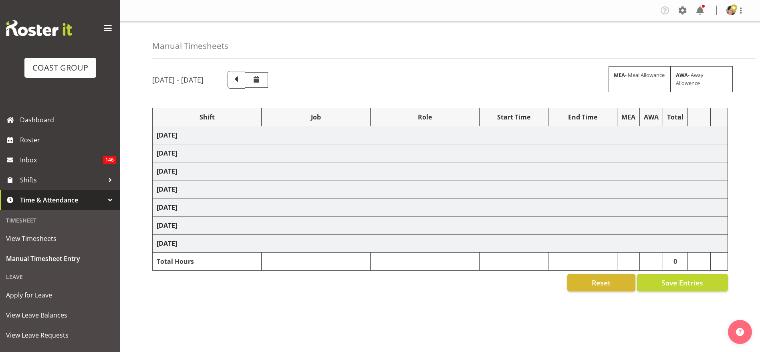 Image resolution: width=760 pixels, height=352 pixels. Describe the element at coordinates (60, 335) in the screenshot. I see `span: View Leave Requests` at that location.